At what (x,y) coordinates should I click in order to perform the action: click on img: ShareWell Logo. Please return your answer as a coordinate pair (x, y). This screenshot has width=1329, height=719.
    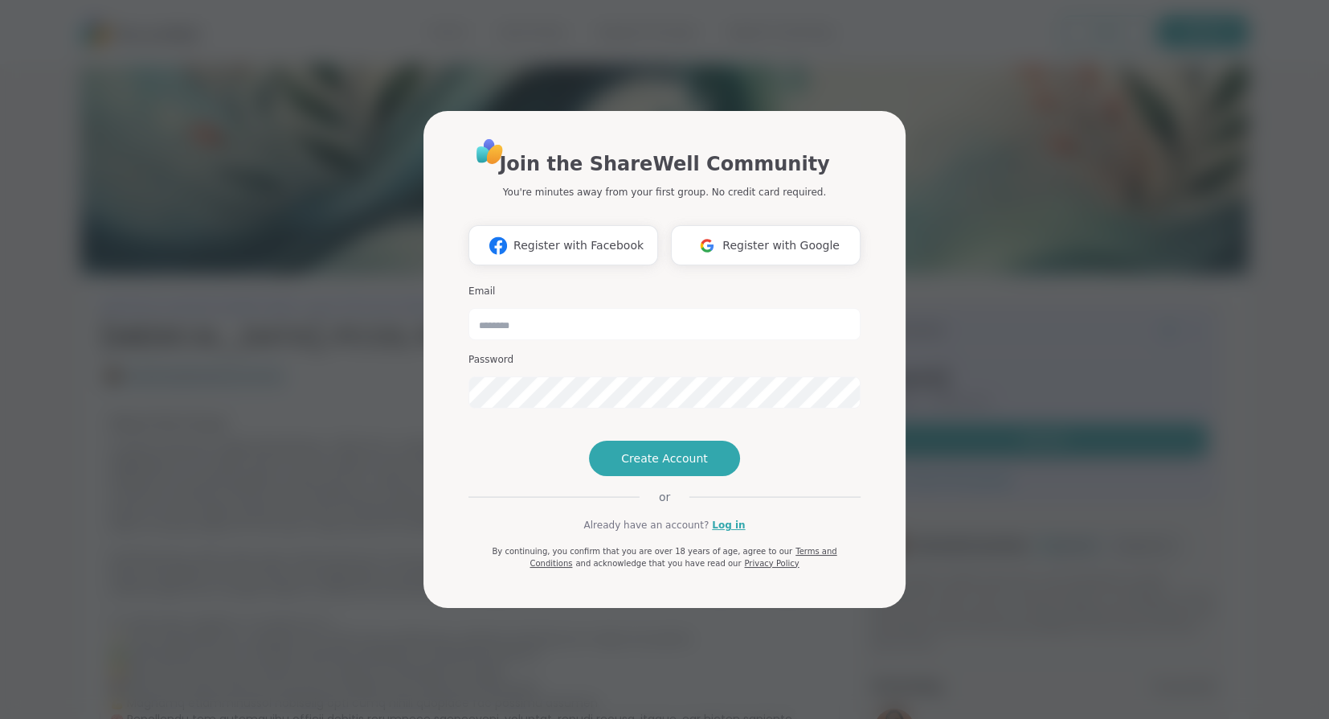
    Looking at the image, I should click on (489, 151).